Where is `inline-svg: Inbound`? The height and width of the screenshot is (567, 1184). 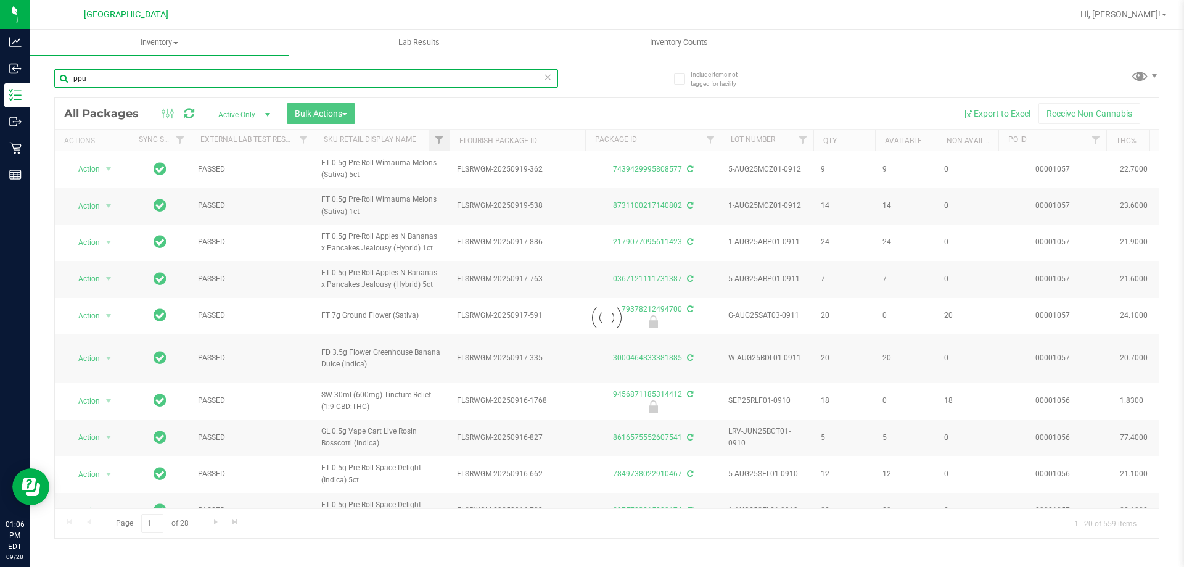 inline-svg: Inbound is located at coordinates (15, 68).